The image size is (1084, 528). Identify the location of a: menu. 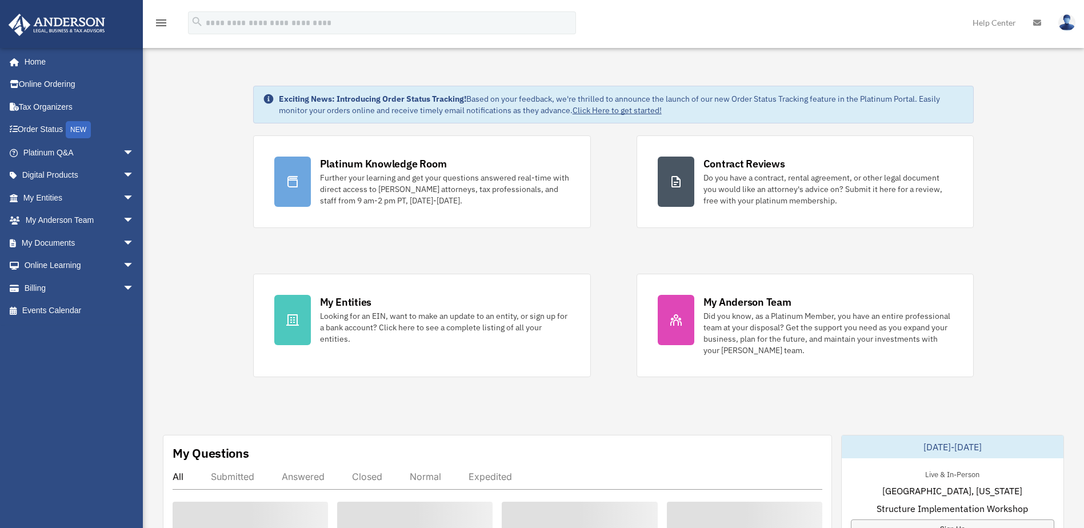
(161, 25).